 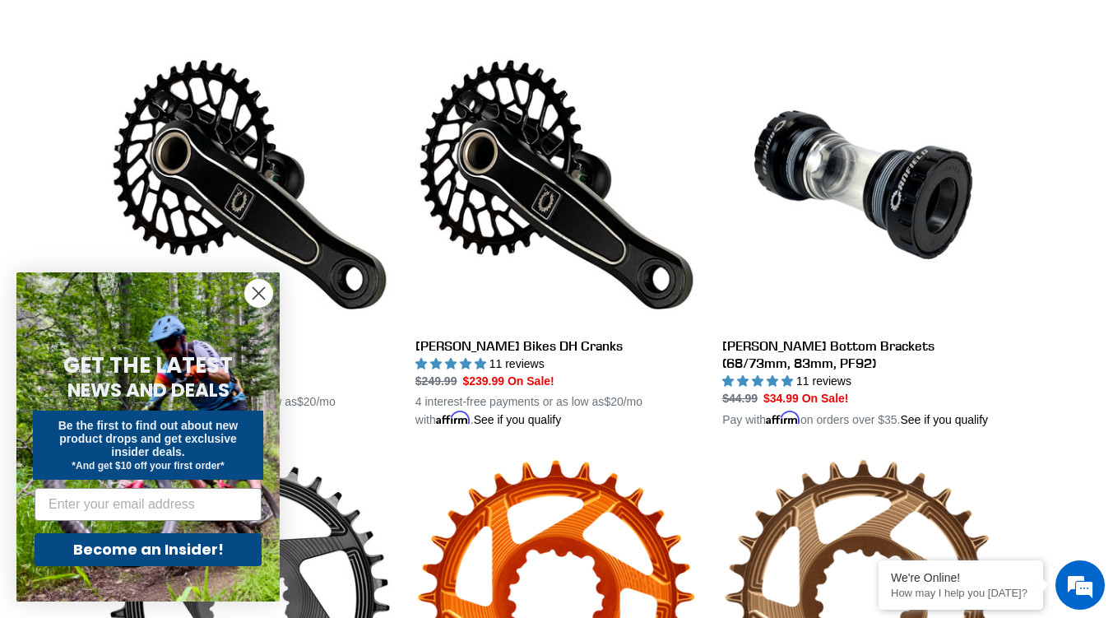 What do you see at coordinates (148, 549) in the screenshot?
I see `button: Become an Insider!` at bounding box center [148, 549].